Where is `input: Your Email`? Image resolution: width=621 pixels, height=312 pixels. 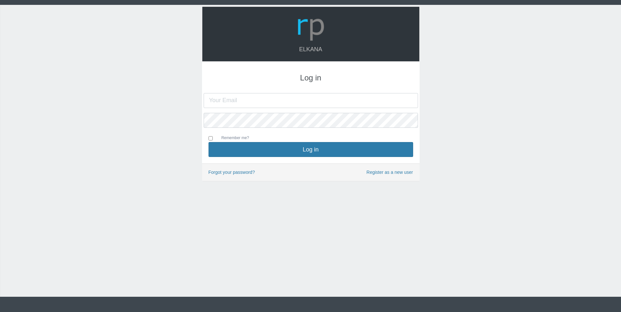
input: Your Email is located at coordinates (311, 101).